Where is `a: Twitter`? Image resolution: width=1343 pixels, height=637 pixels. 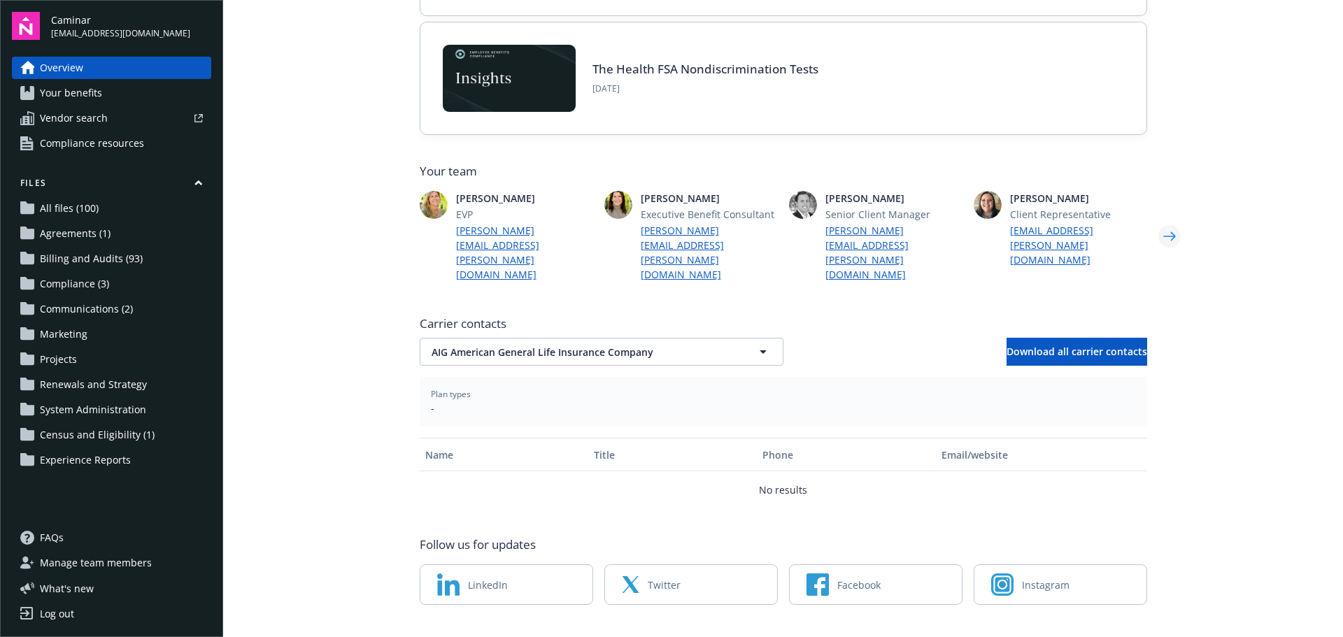
a: Twitter is located at coordinates (691, 585).